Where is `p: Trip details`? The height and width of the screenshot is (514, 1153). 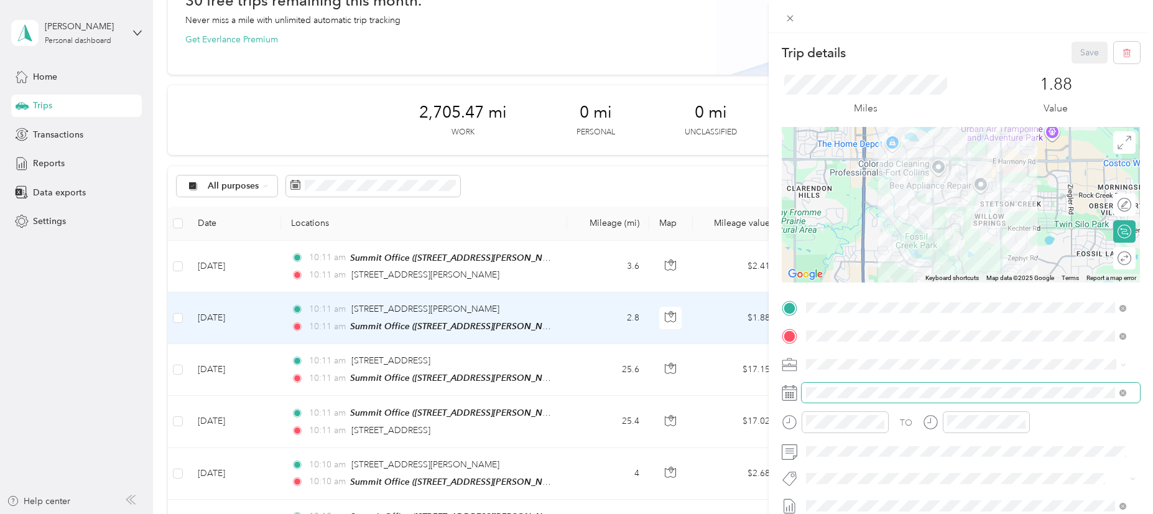 p: Trip details is located at coordinates (814, 53).